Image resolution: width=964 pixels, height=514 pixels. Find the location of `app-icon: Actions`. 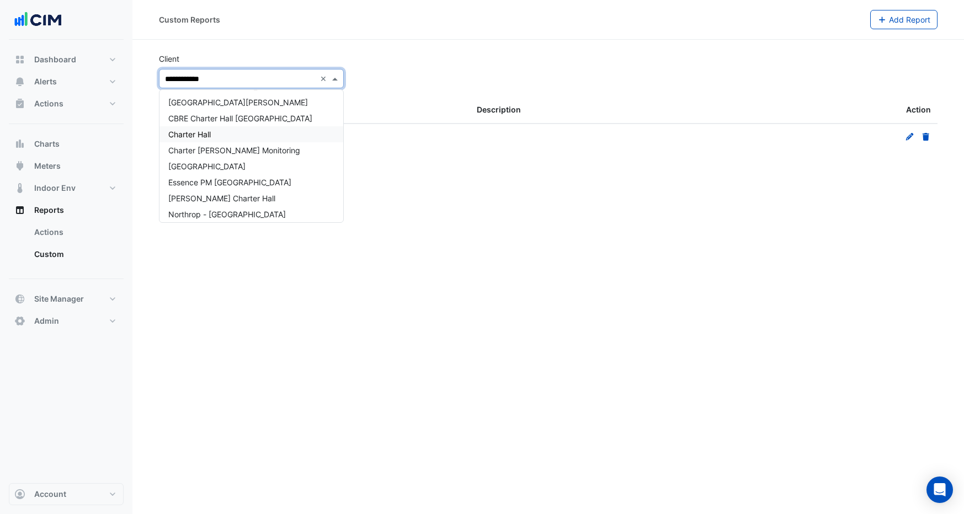

app-icon: Actions is located at coordinates (20, 104).